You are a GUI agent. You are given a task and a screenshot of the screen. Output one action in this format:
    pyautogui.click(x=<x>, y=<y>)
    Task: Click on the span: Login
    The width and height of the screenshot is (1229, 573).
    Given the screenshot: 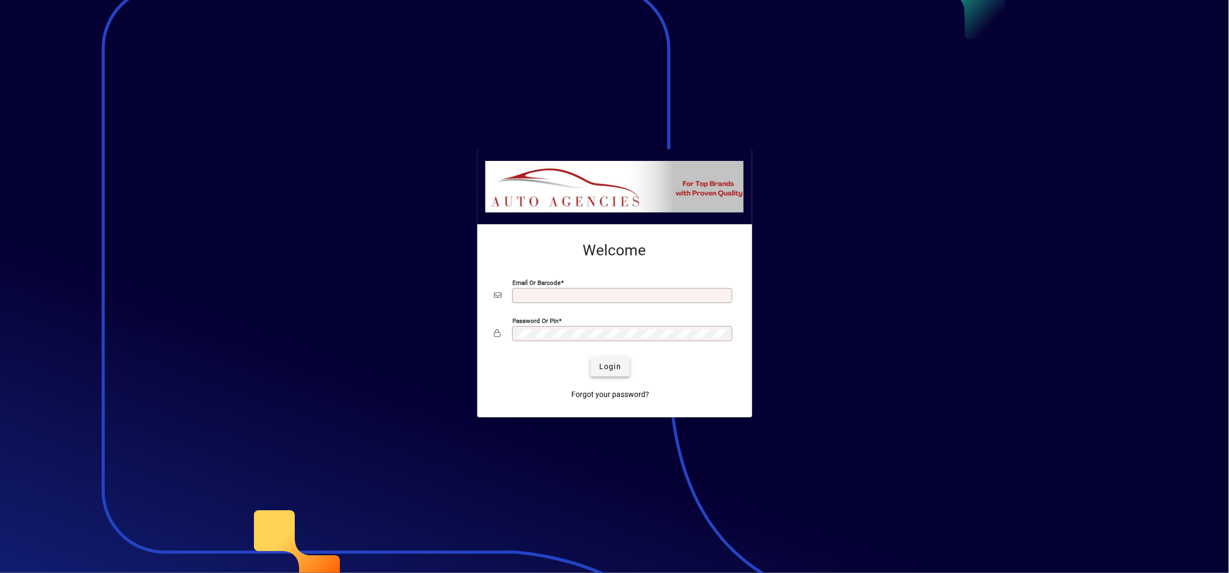 What is the action you would take?
    pyautogui.click(x=610, y=367)
    